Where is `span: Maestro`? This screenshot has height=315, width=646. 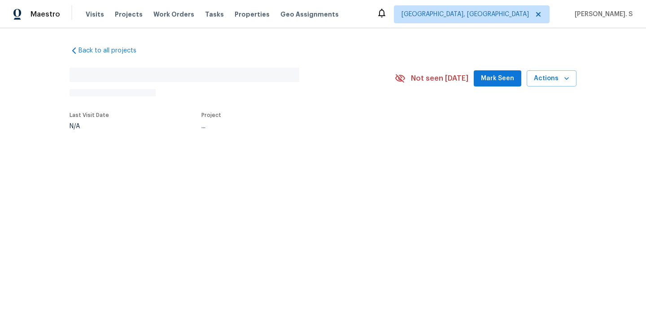 span: Maestro is located at coordinates (45, 14).